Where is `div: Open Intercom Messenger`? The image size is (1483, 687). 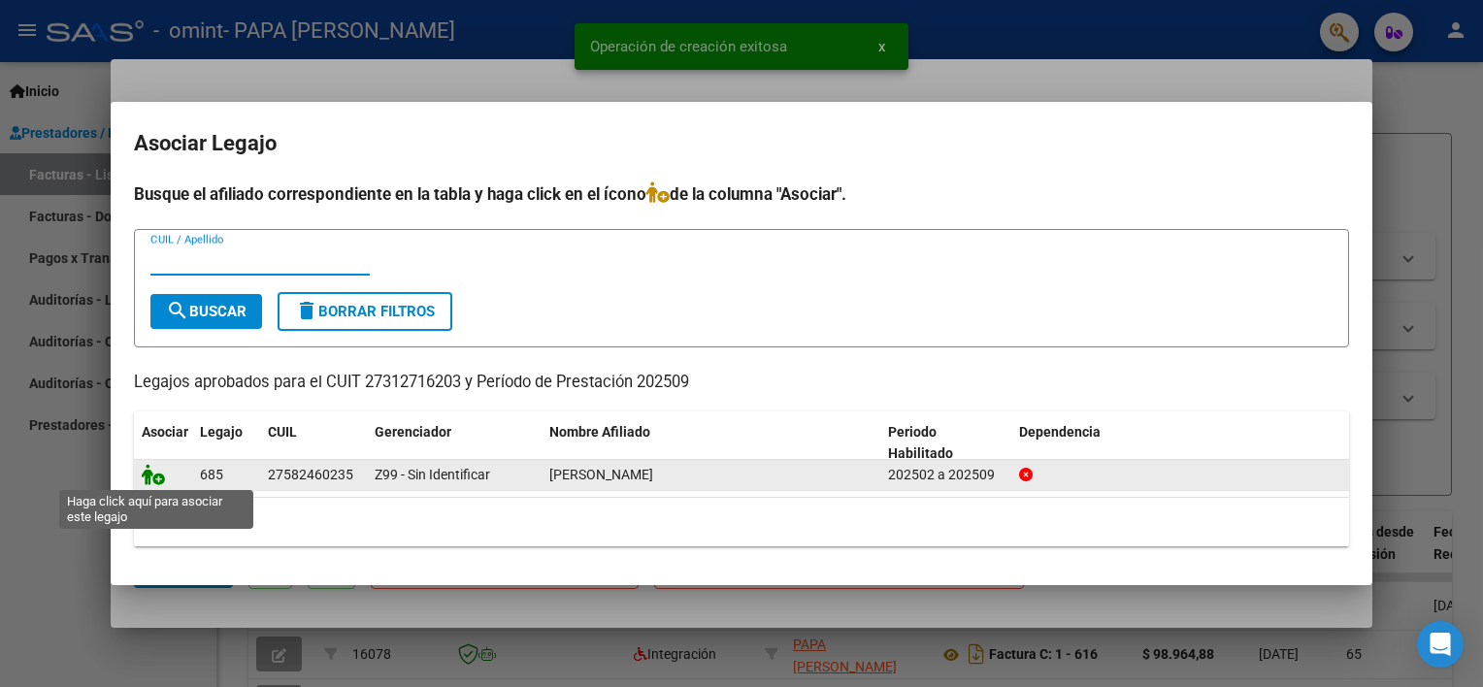
div: Open Intercom Messenger is located at coordinates (1441, 645).